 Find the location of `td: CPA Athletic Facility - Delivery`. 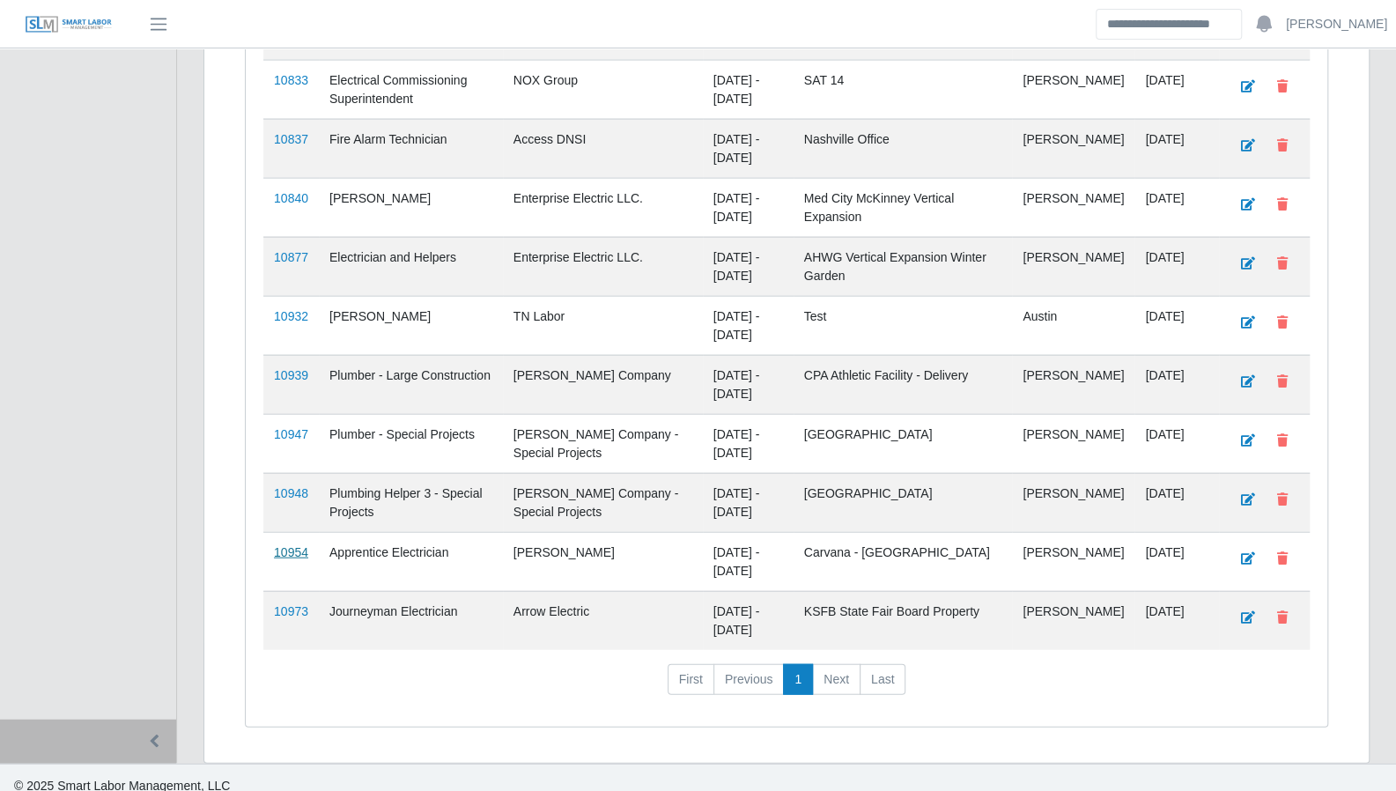

td: CPA Athletic Facility - Delivery is located at coordinates (903, 384).